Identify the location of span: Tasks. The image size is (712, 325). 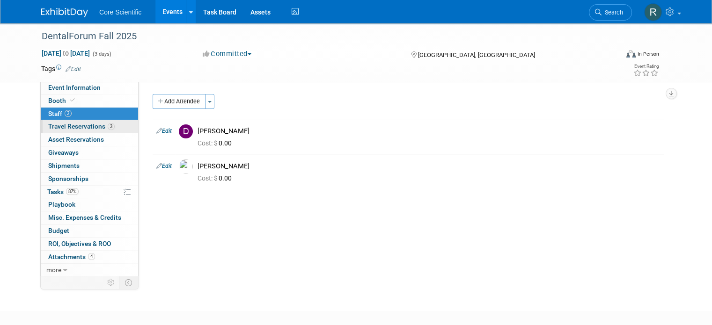
(63, 192).